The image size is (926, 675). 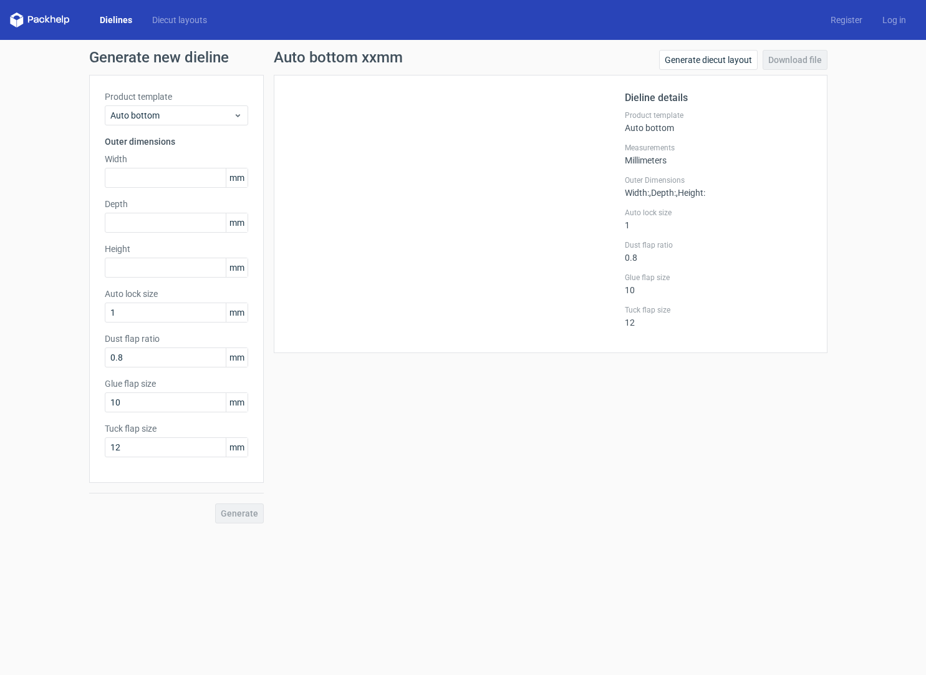 What do you see at coordinates (894, 20) in the screenshot?
I see `a: Log in` at bounding box center [894, 20].